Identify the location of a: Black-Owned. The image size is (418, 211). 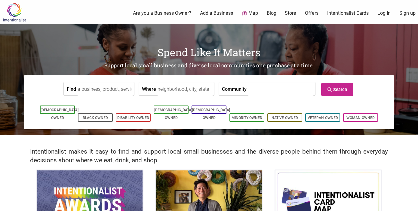
(95, 118).